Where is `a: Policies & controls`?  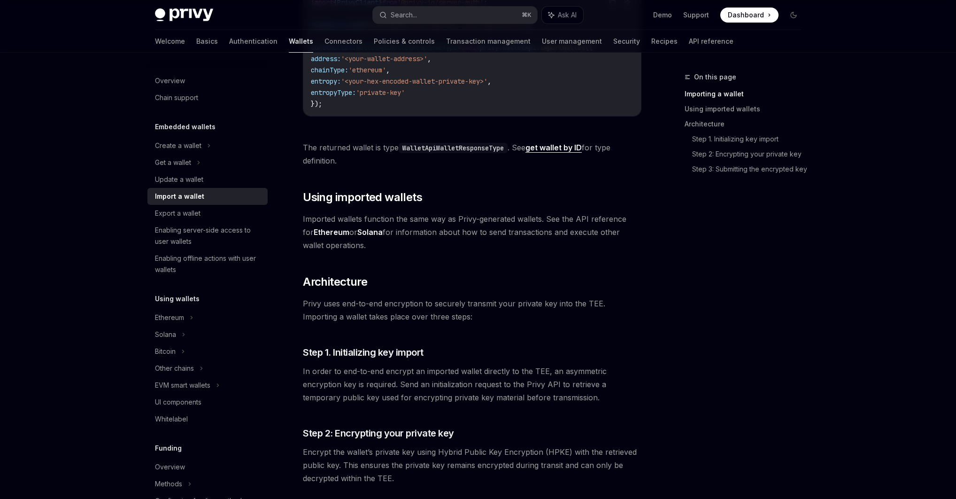
a: Policies & controls is located at coordinates (404, 41).